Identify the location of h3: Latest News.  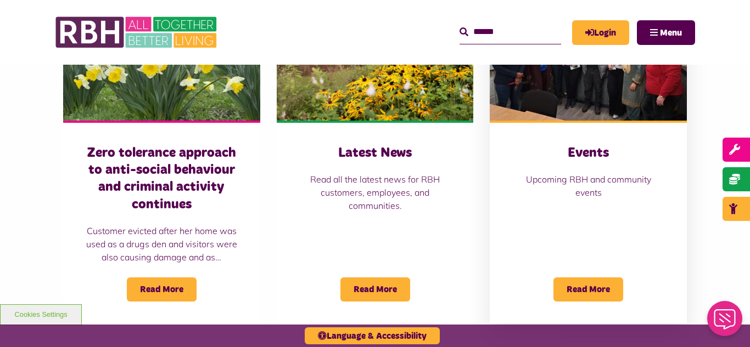
(375, 153).